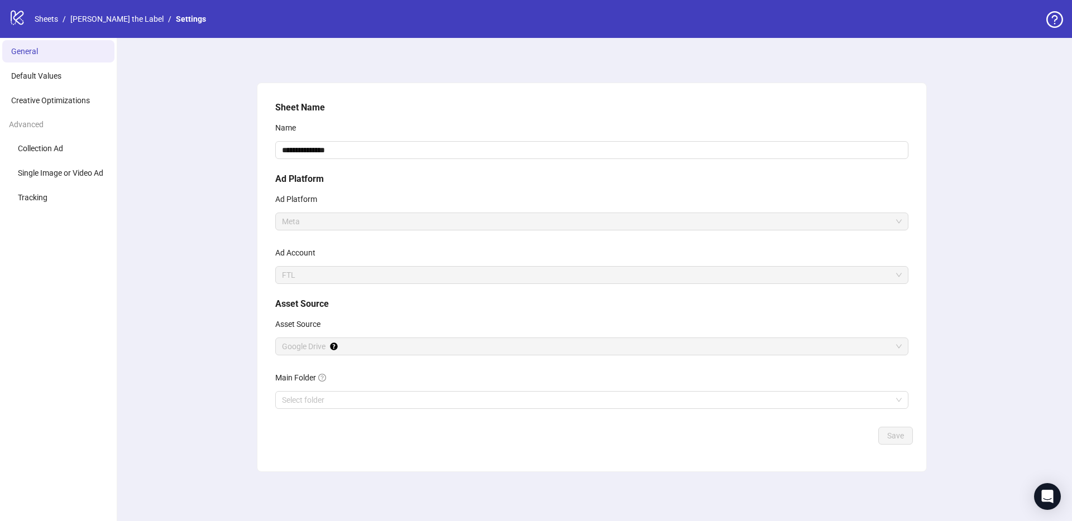 The width and height of the screenshot is (1072, 521). What do you see at coordinates (592, 150) in the screenshot?
I see `input: Name` at bounding box center [592, 150].